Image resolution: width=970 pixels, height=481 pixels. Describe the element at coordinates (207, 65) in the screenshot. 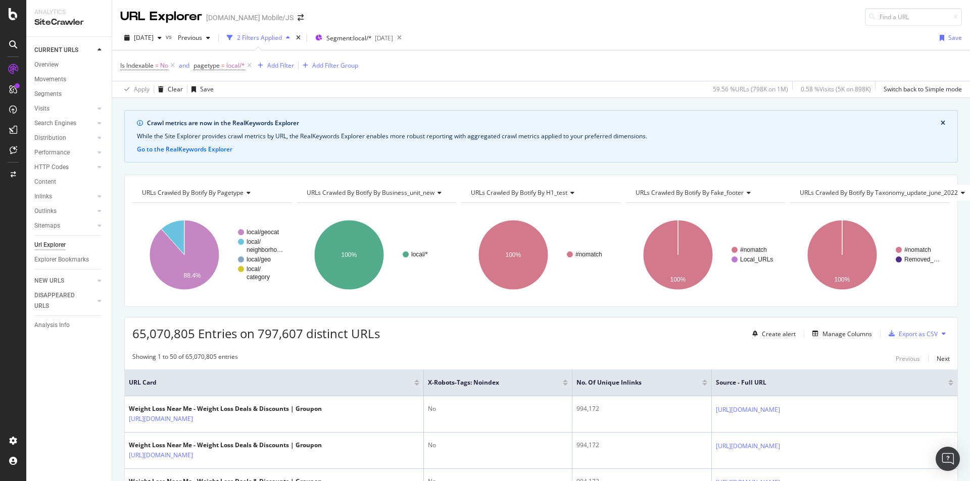

I see `span: pagetype` at that location.